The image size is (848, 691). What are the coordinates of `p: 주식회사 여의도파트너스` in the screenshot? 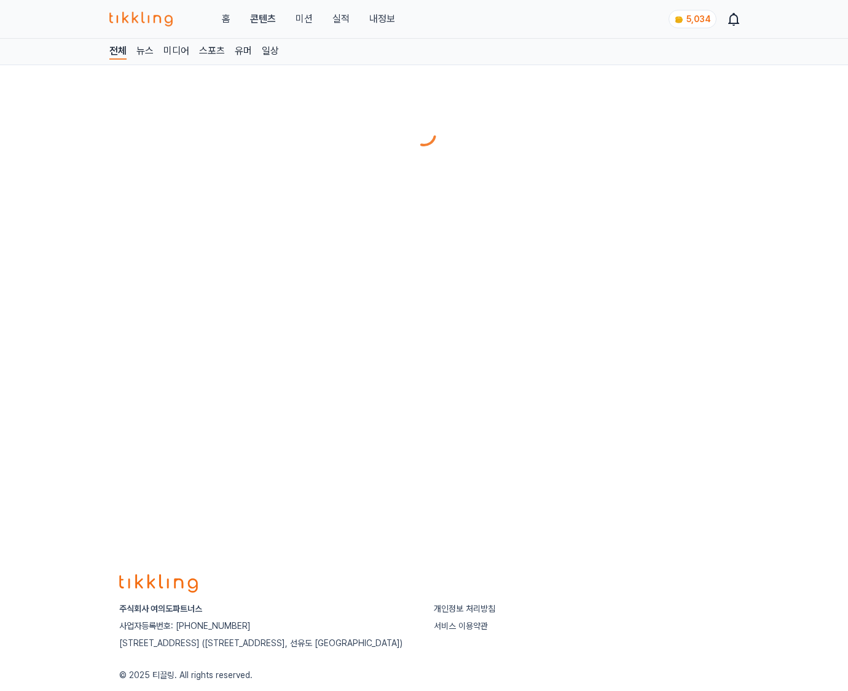 It's located at (267, 608).